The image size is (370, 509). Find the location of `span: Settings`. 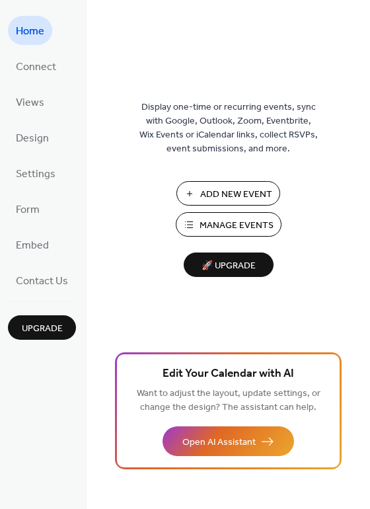

span: Settings is located at coordinates (36, 175).